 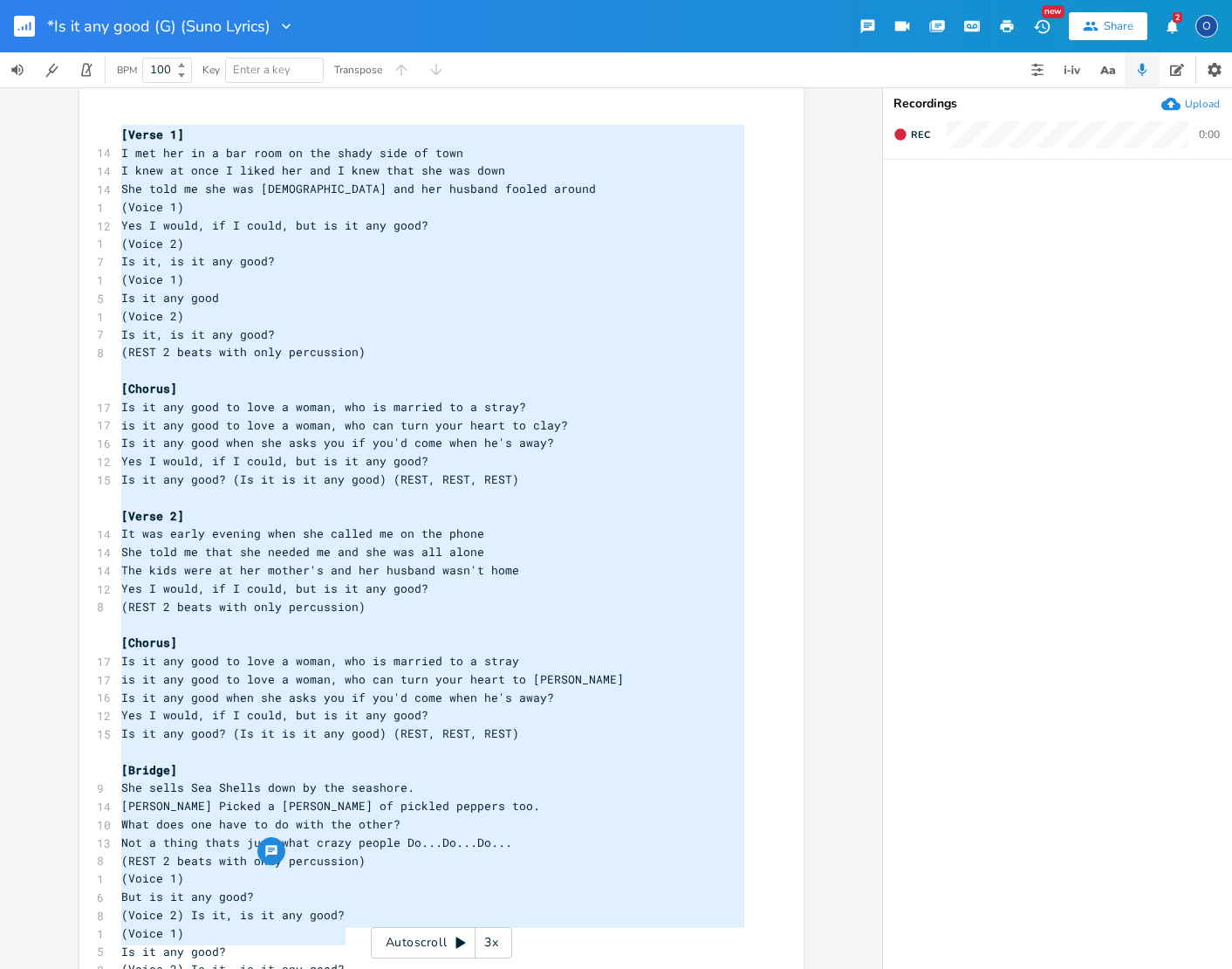 I want to click on span: Enter a key, so click(x=262, y=69).